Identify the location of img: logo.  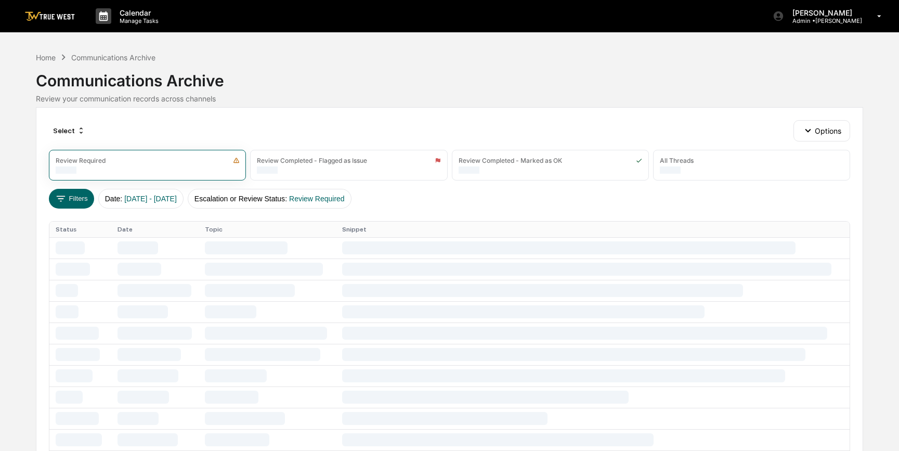
(50, 16).